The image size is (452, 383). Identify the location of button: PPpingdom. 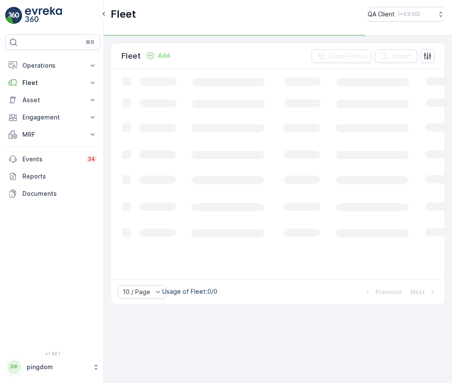
(53, 367).